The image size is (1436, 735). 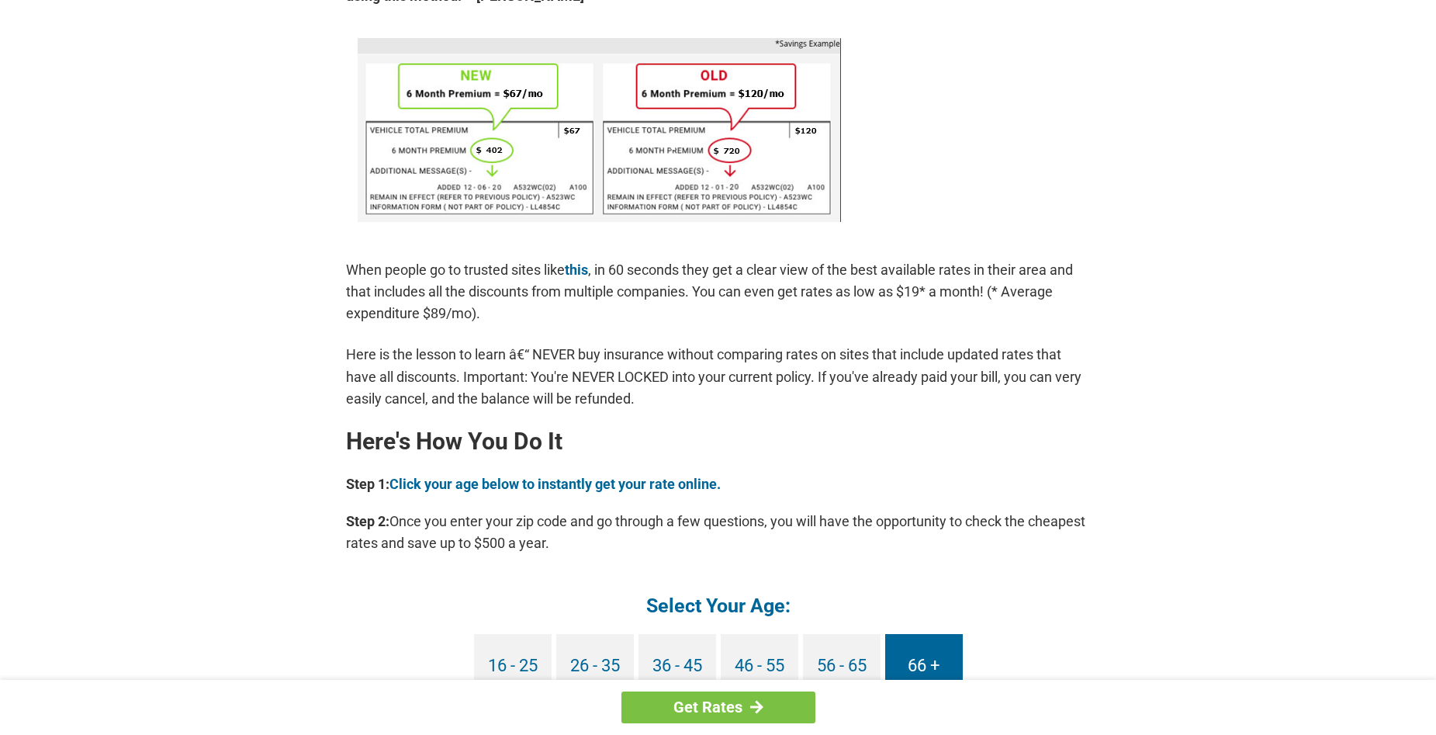 I want to click on a: 36 - 45, so click(x=677, y=666).